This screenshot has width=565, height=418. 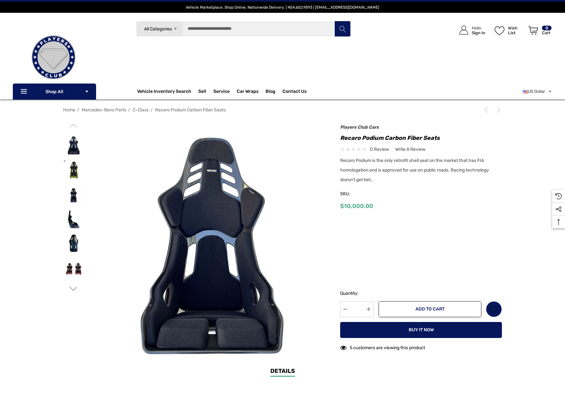 I want to click on a: Vehicle Inventory Search, so click(x=164, y=92).